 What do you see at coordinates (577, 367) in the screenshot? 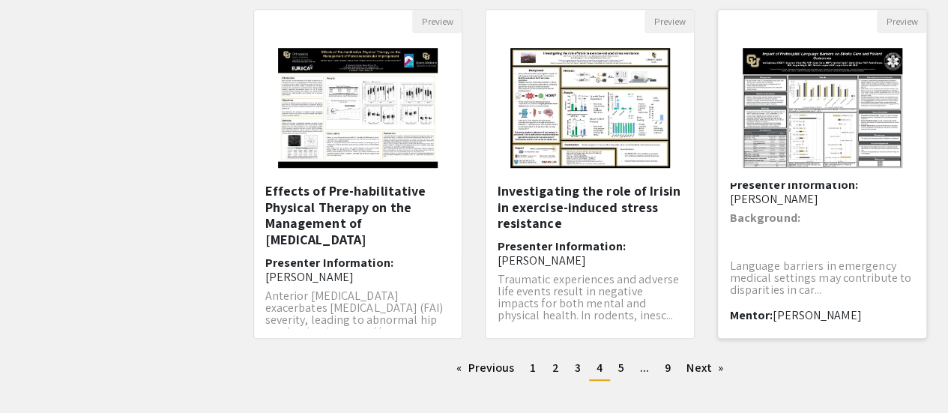
I see `span: 3` at bounding box center [577, 367].